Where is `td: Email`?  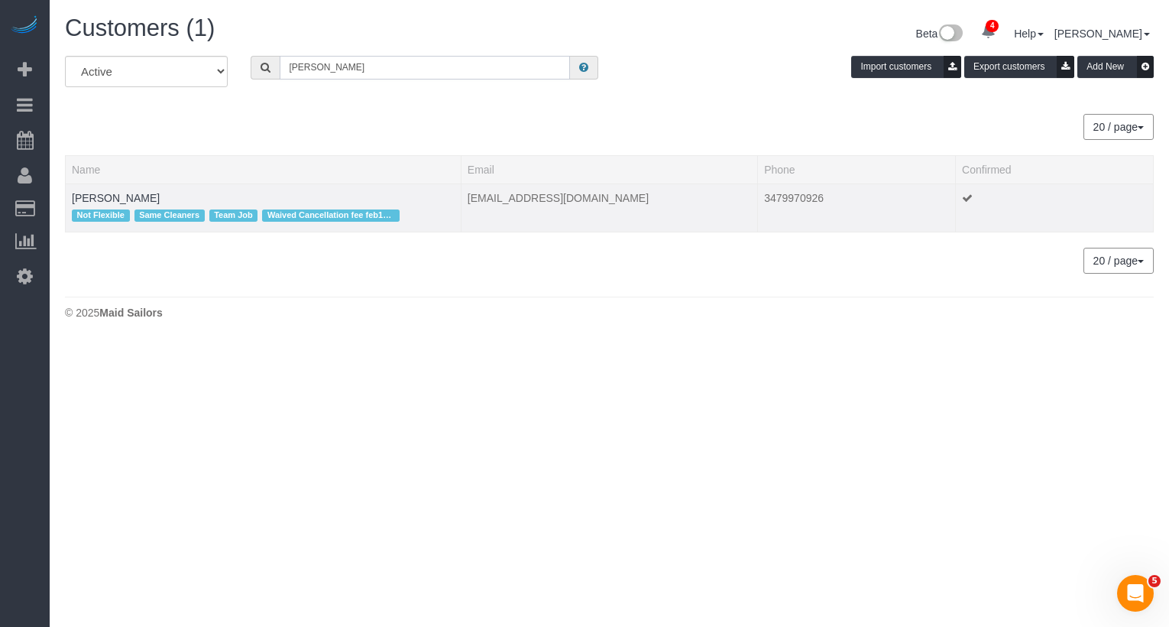
td: Email is located at coordinates (609, 207).